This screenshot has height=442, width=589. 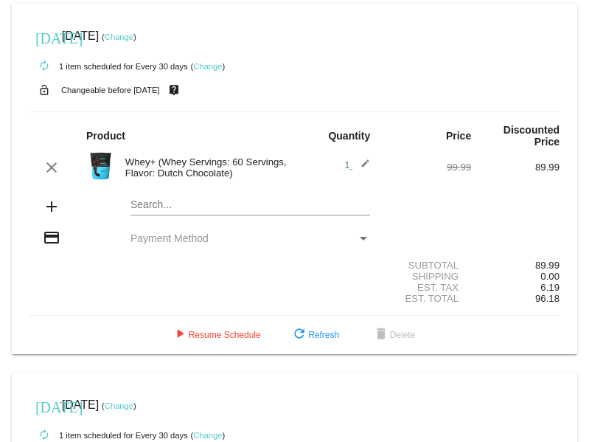 I want to click on div: Est. Total, so click(x=427, y=298).